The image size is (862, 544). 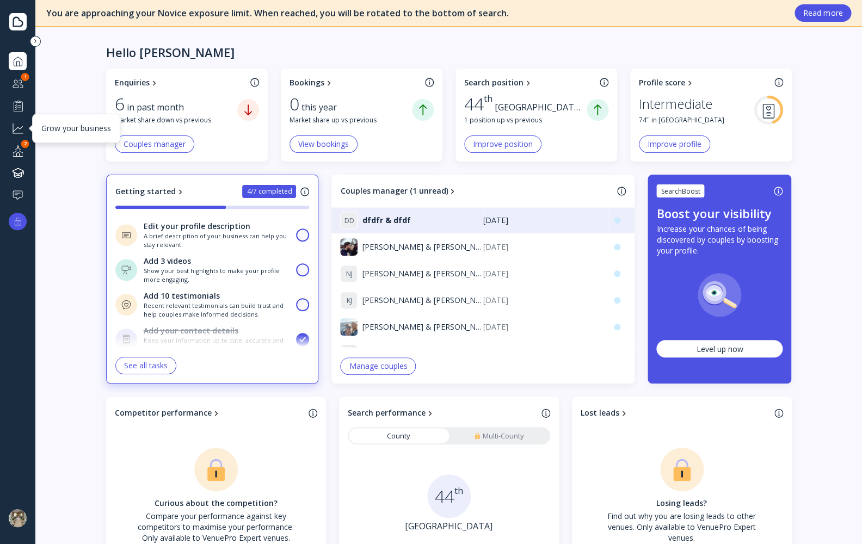 What do you see at coordinates (307, 83) in the screenshot?
I see `div: Bookings` at bounding box center [307, 83].